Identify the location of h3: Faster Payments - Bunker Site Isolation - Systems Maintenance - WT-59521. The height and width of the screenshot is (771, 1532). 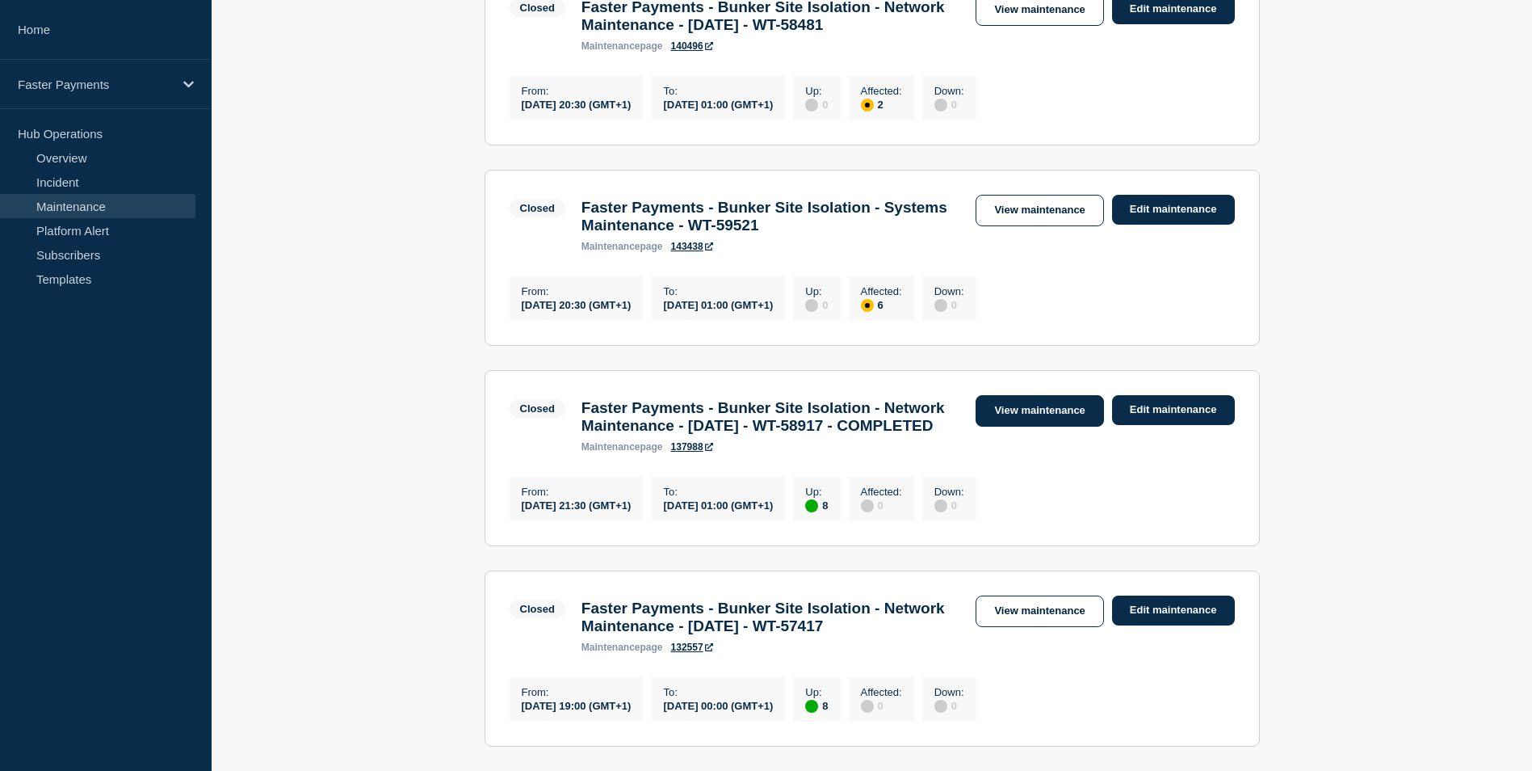
(771, 216).